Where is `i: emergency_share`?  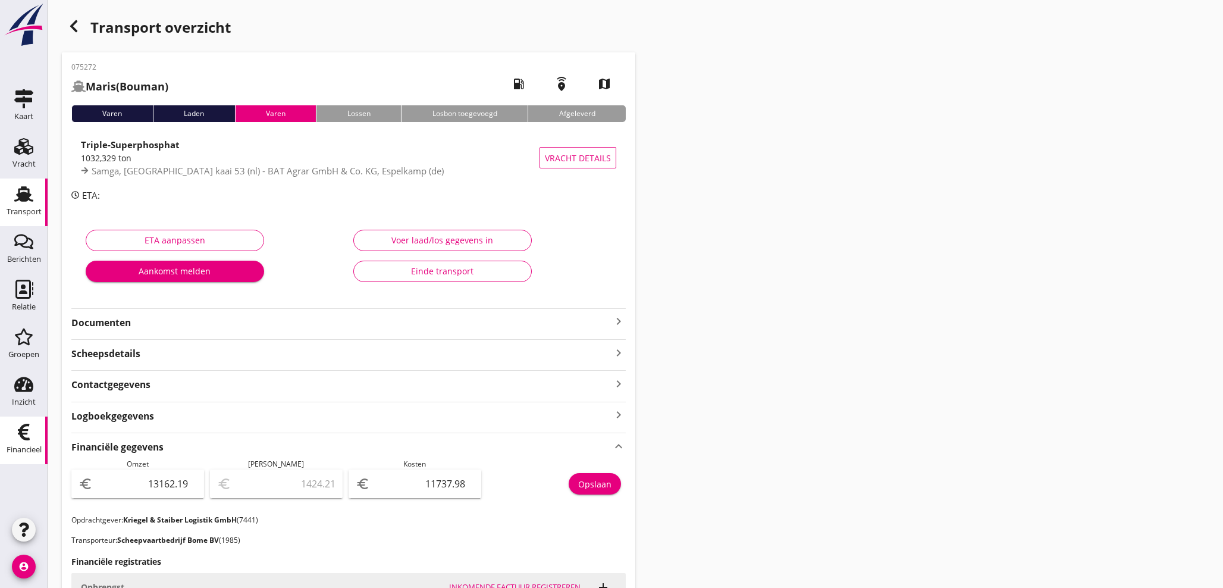
i: emergency_share is located at coordinates (562, 84).